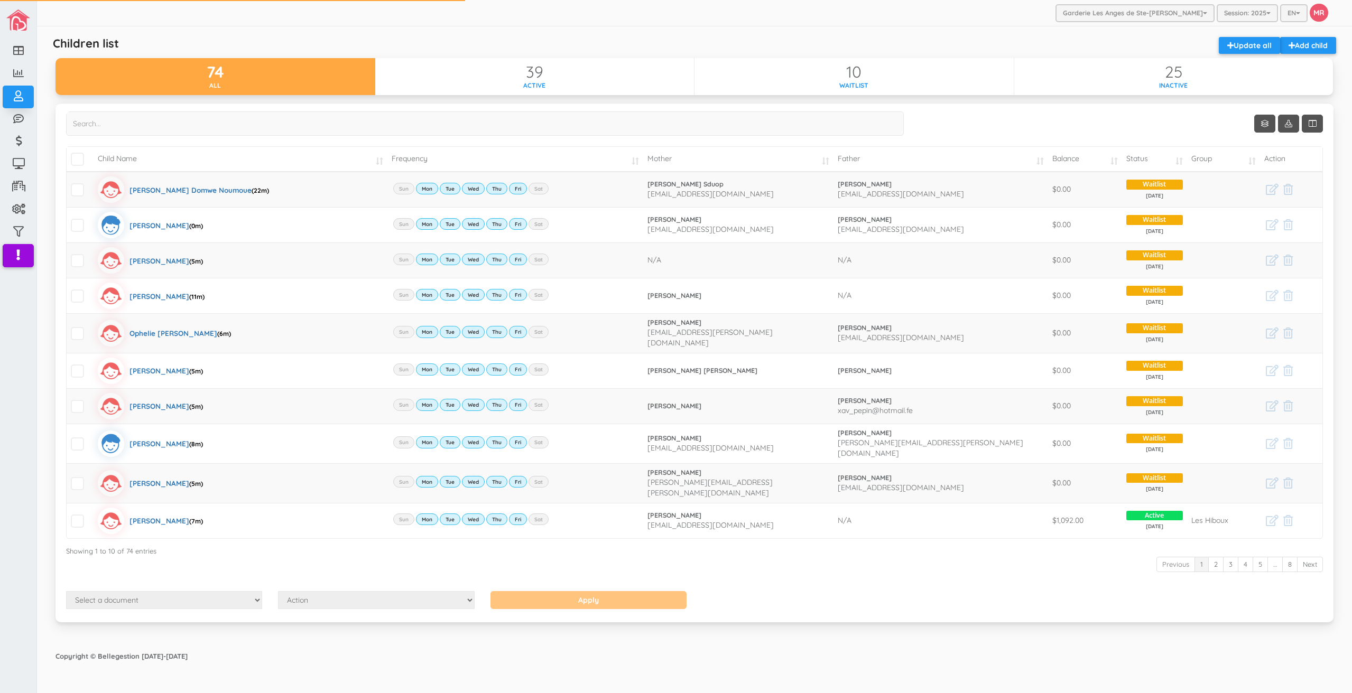 The width and height of the screenshot is (1352, 693). I want to click on a: Add child, so click(1308, 45).